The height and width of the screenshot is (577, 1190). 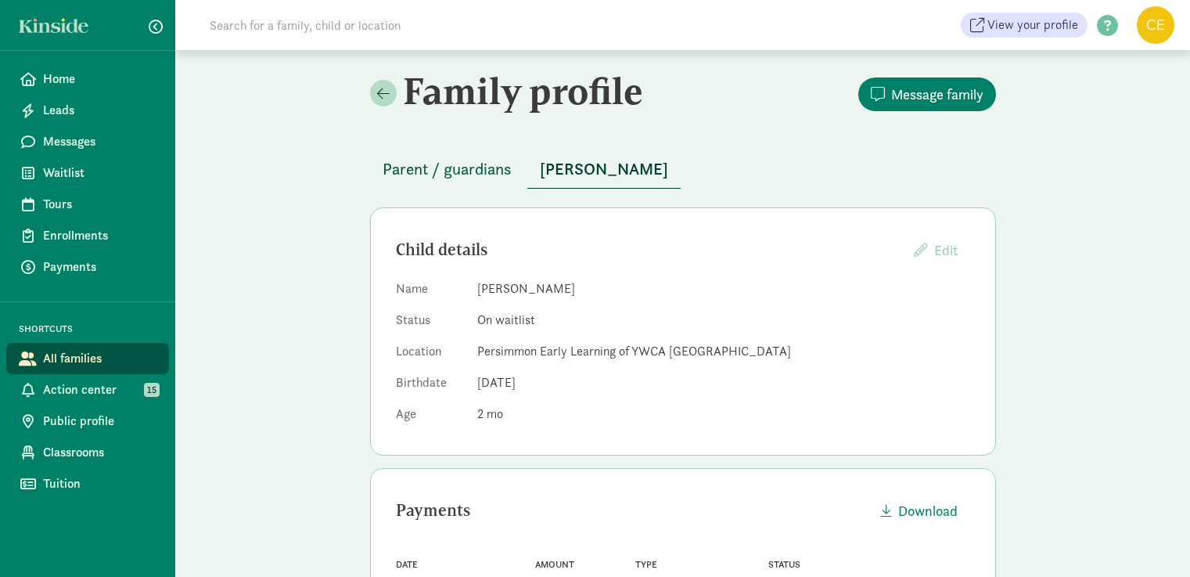 What do you see at coordinates (99, 267) in the screenshot?
I see `span: Payments` at bounding box center [99, 267].